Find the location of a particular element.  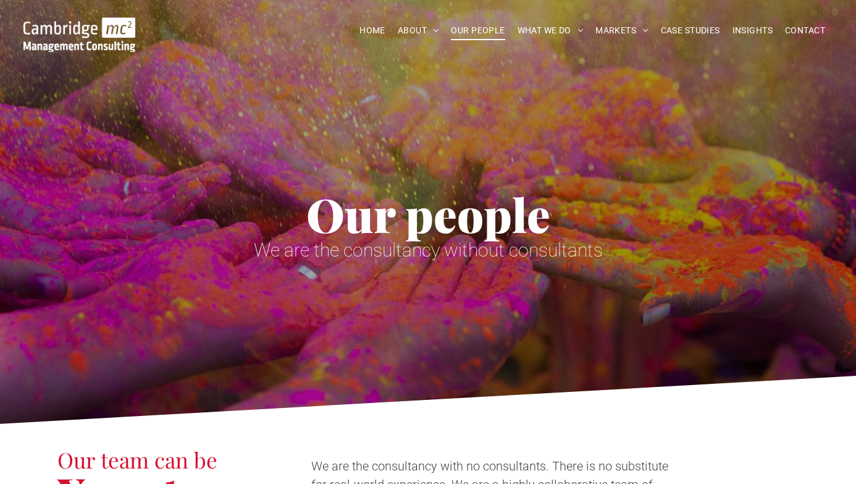

a: HOME is located at coordinates (372, 30).